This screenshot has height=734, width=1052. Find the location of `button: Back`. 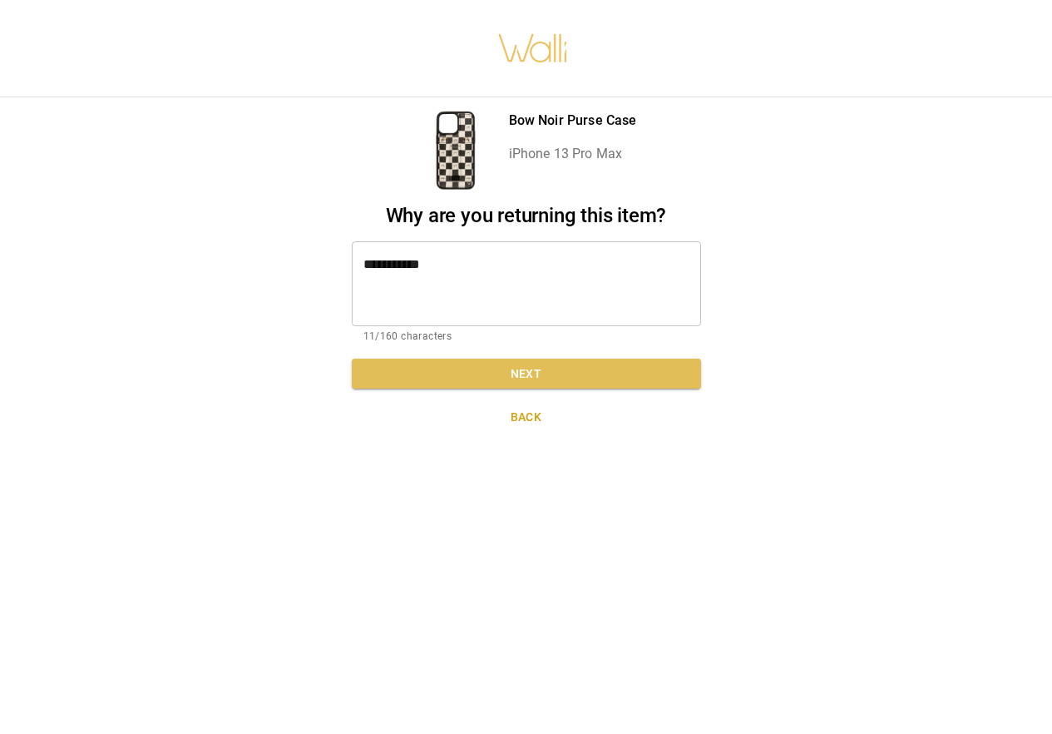

button: Back is located at coordinates (527, 417).